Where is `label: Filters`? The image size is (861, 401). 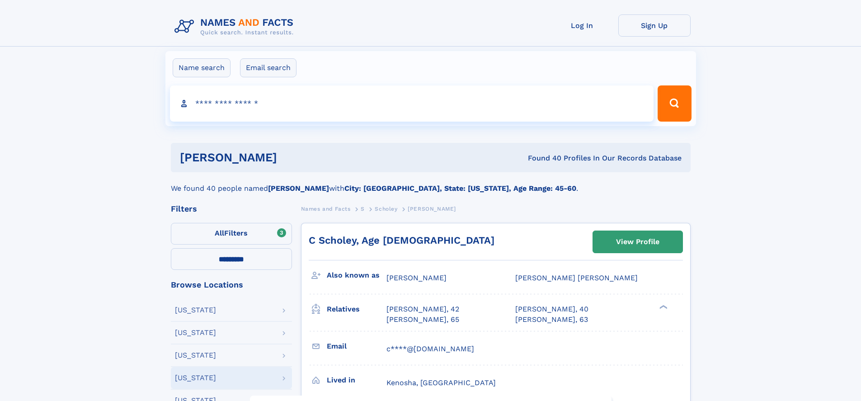
label: Filters is located at coordinates (231, 234).